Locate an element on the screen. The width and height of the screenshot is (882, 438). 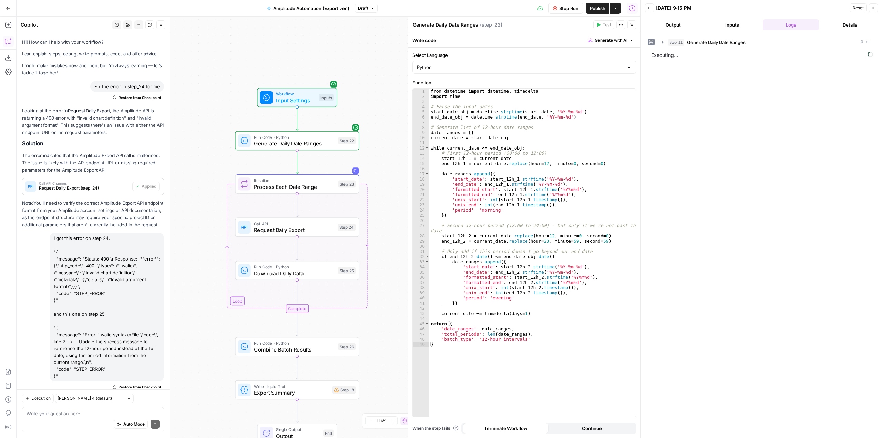
button: Continue is located at coordinates (592, 428).